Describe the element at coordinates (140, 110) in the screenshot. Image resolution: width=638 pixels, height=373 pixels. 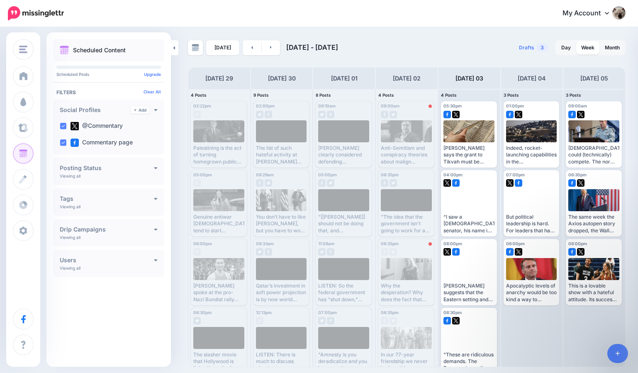
I see `a: Add` at that location.